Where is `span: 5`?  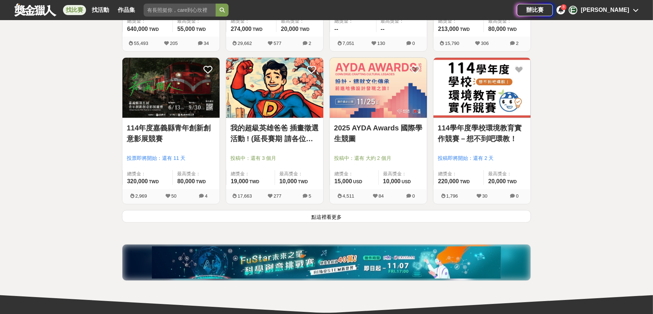
span: 5 is located at coordinates (309, 196).